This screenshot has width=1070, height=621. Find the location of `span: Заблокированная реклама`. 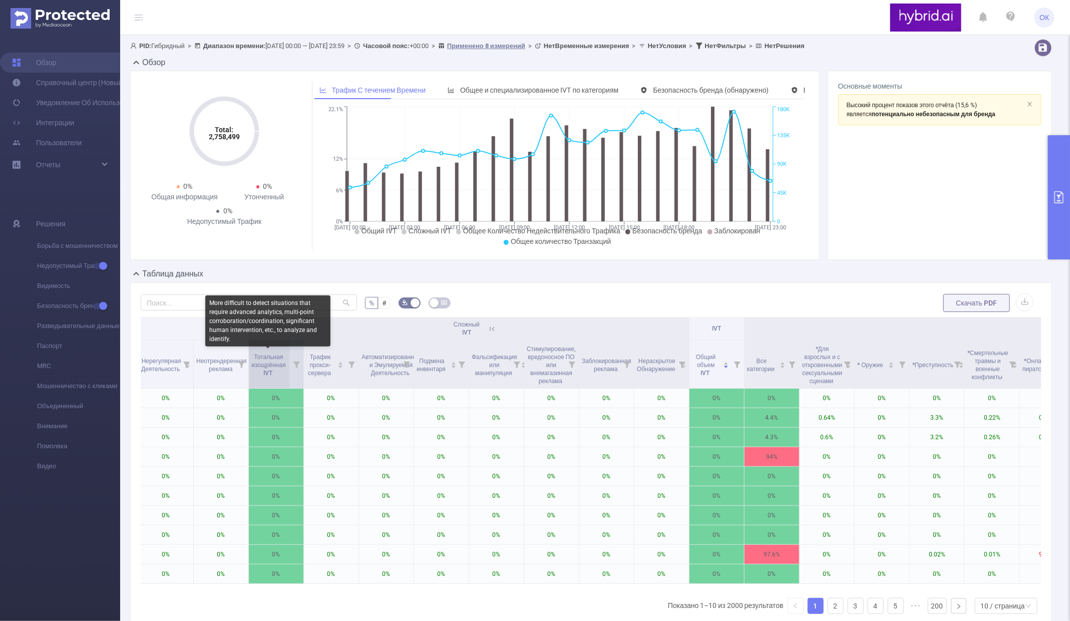

span: Заблокированная реклама is located at coordinates (606, 365).